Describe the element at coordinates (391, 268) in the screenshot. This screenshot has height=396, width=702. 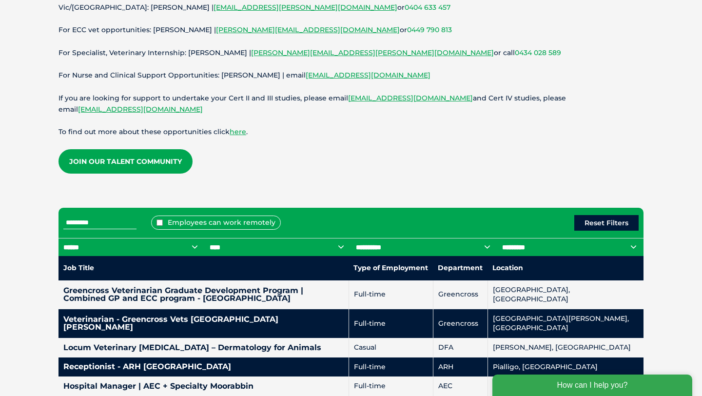
I see `nobr: Type of Employment` at that location.